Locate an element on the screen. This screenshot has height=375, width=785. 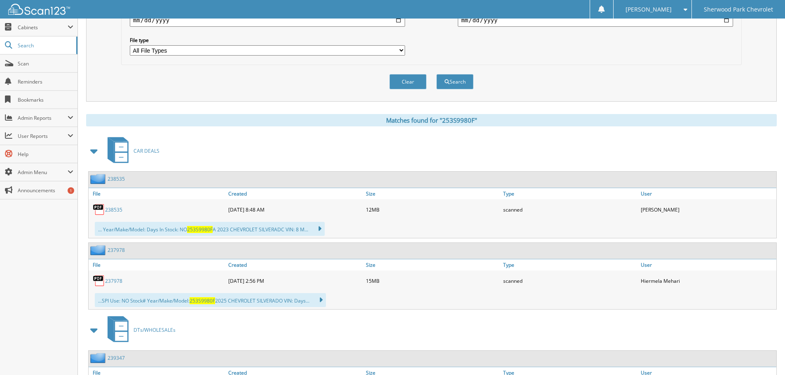
span: Announcements is located at coordinates (45, 190).